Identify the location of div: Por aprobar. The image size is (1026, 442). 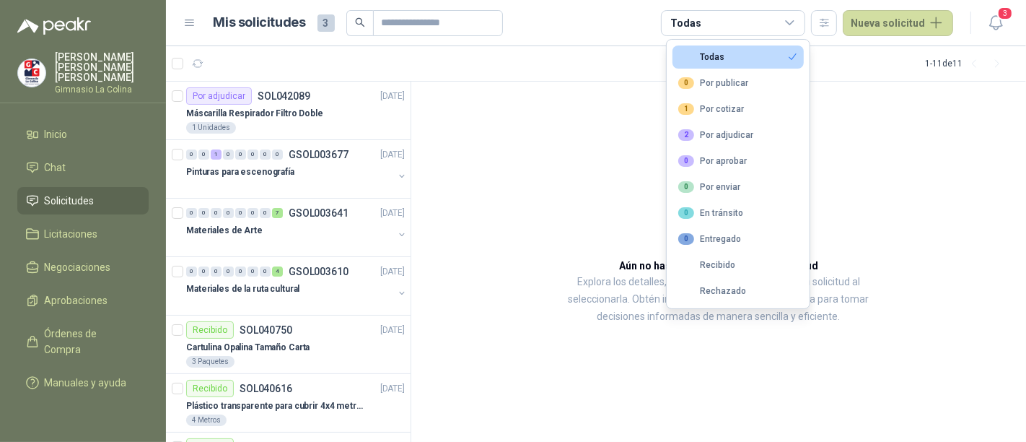
(712, 161).